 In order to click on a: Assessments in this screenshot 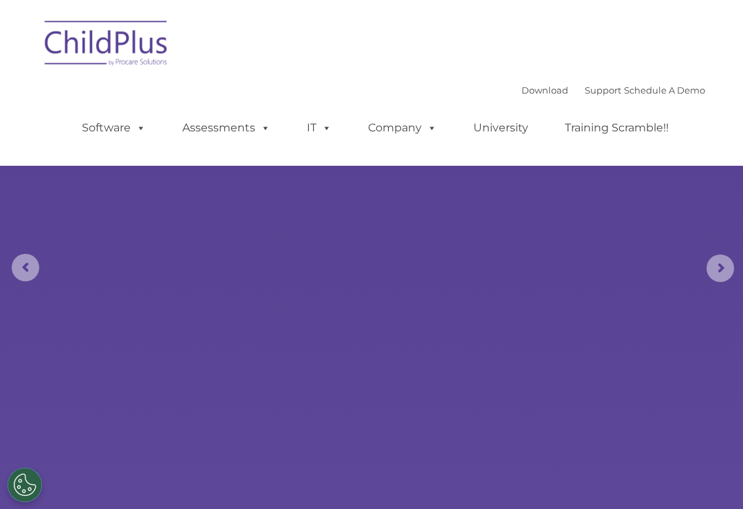, I will do `click(226, 128)`.